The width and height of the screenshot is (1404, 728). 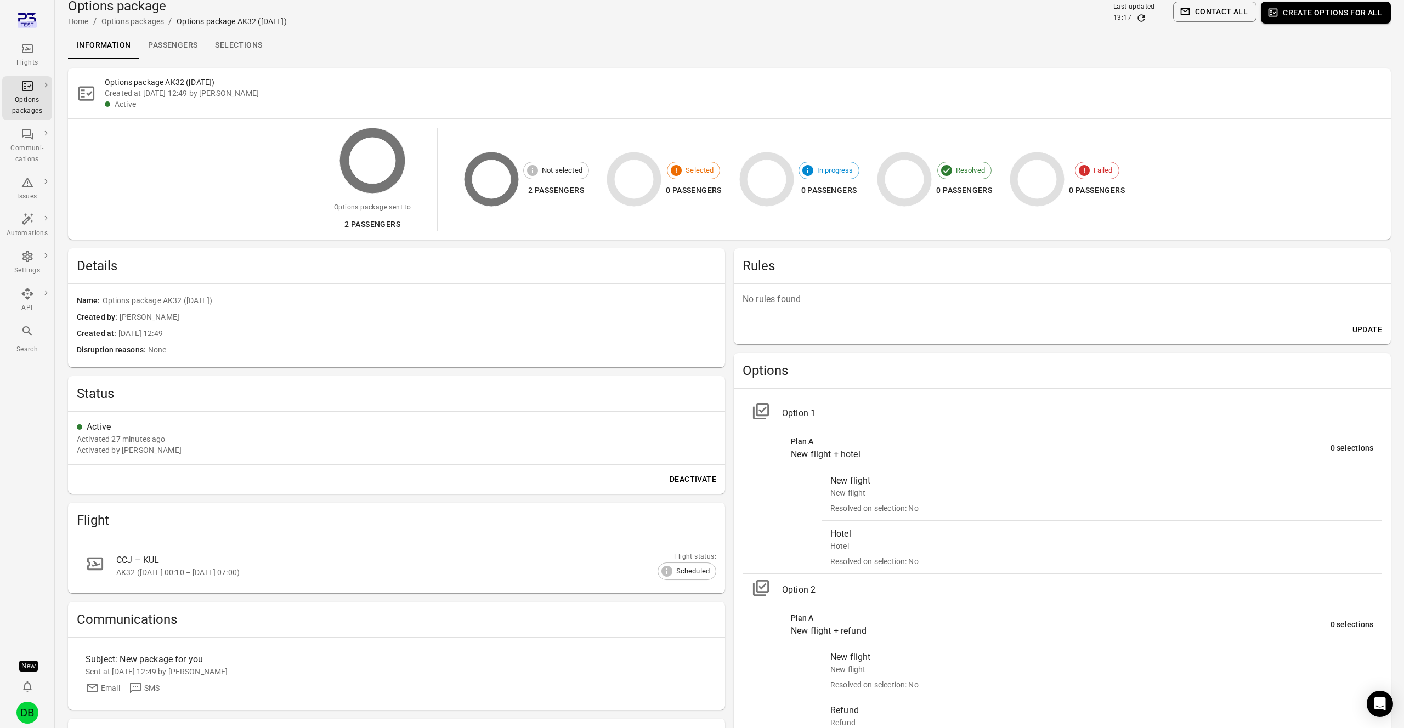 What do you see at coordinates (27, 154) in the screenshot?
I see `div: Communi-cations` at bounding box center [27, 154].